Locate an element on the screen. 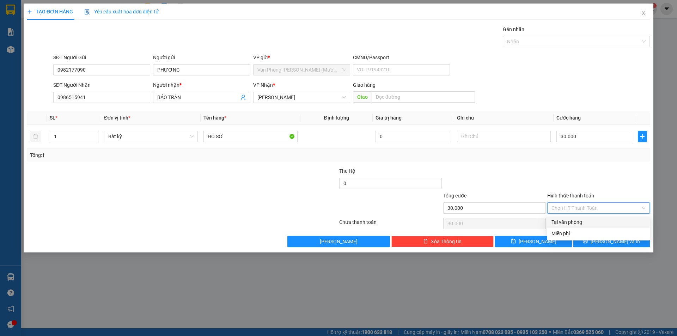  span: Giao is located at coordinates (362, 97).